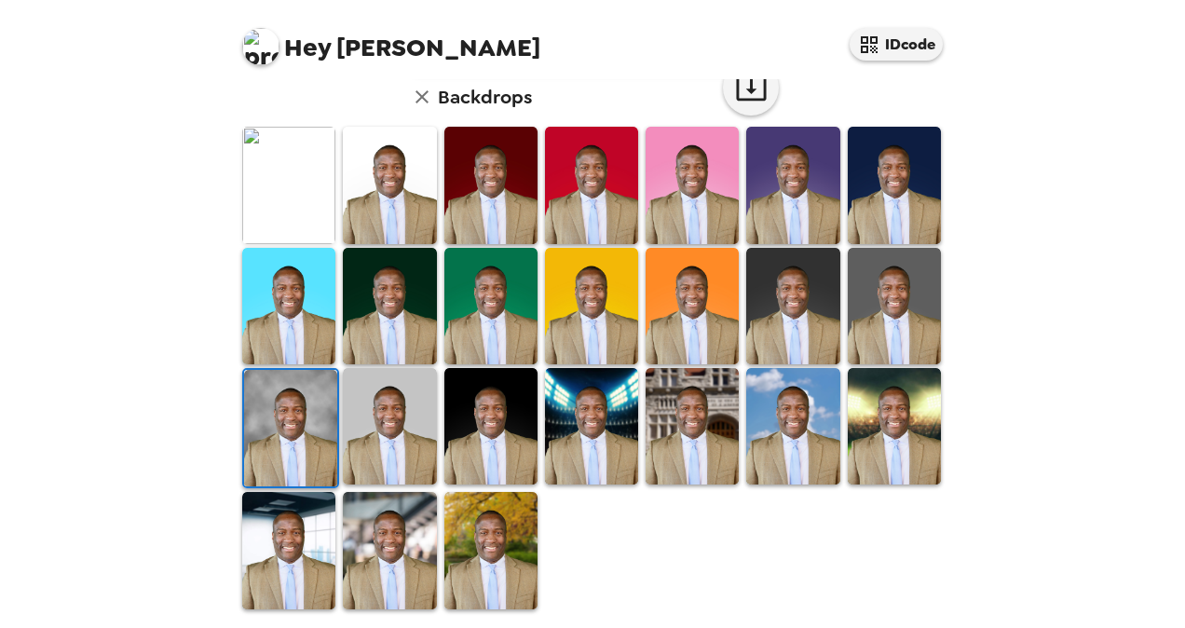 The image size is (1185, 628). What do you see at coordinates (261, 47) in the screenshot?
I see `img: profile pic` at bounding box center [261, 47].